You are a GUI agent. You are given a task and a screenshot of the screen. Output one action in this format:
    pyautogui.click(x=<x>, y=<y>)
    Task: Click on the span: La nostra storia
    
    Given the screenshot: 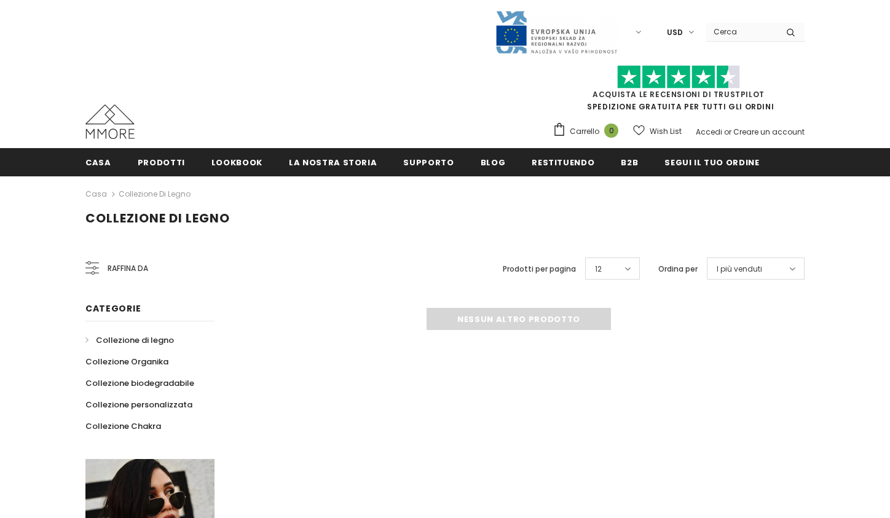 What is the action you would take?
    pyautogui.click(x=332, y=162)
    